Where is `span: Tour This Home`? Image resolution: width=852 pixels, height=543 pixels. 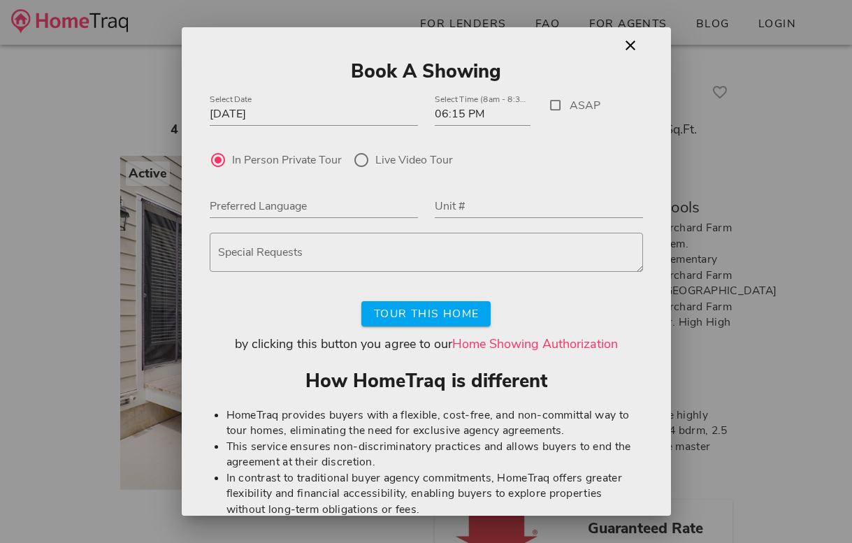 span: Tour This Home is located at coordinates (426, 314).